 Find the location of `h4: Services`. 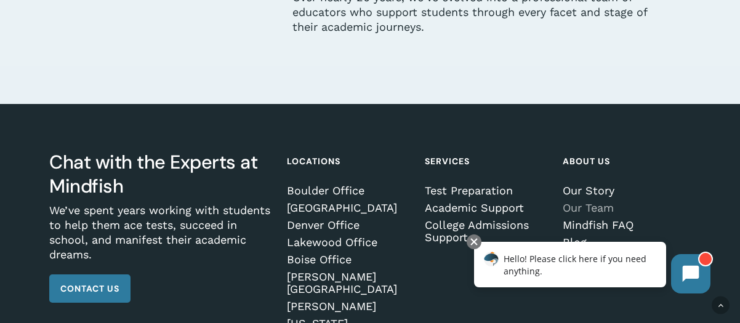

h4: Services is located at coordinates (487, 161).